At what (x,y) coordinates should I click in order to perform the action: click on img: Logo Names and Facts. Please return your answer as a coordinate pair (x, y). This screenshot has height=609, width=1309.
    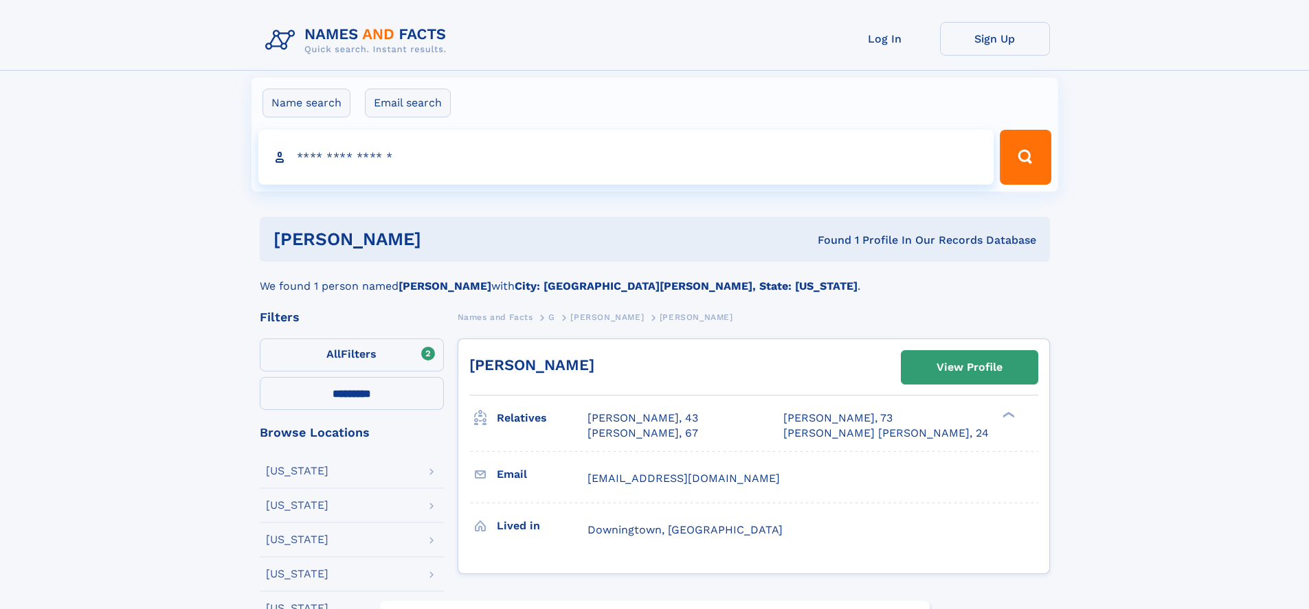
    Looking at the image, I should click on (359, 41).